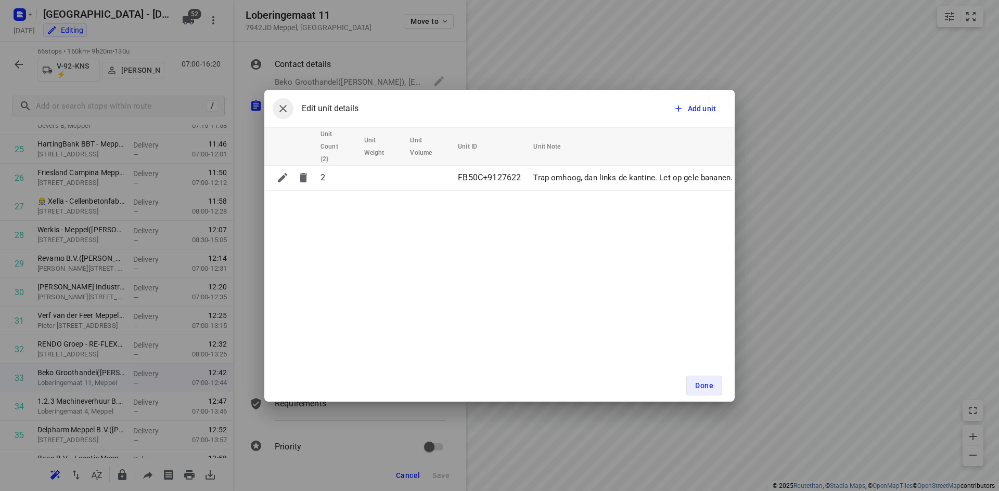 The width and height of the screenshot is (999, 491). What do you see at coordinates (282, 178) in the screenshot?
I see `button: Edit` at bounding box center [282, 178].